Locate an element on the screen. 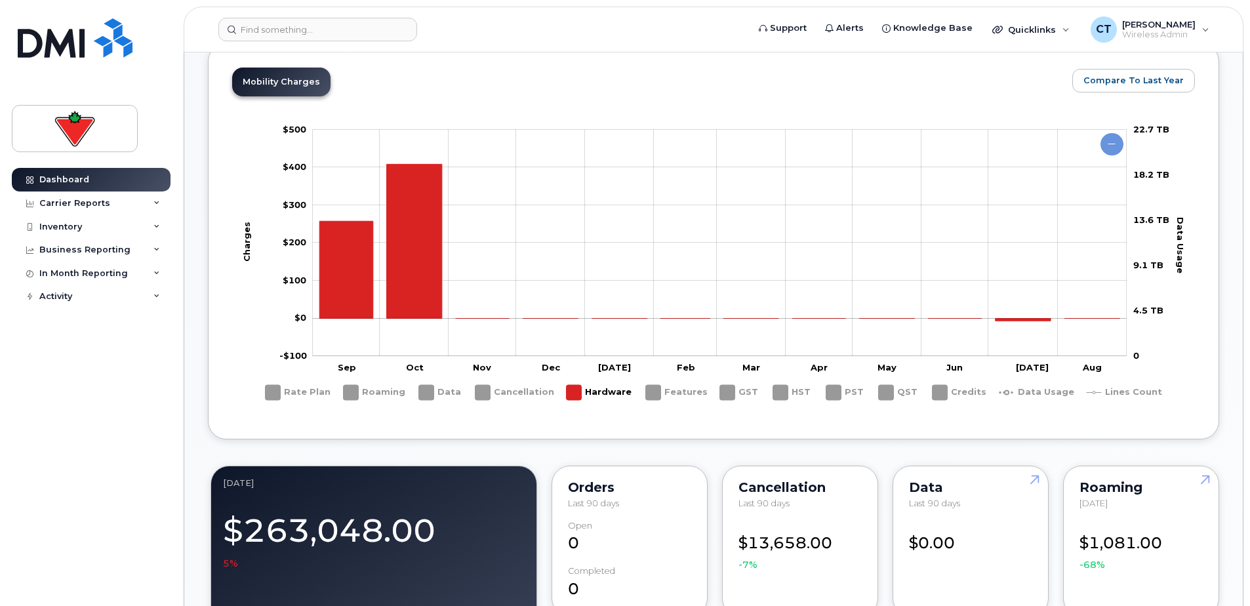  div: Open is located at coordinates (580, 525).